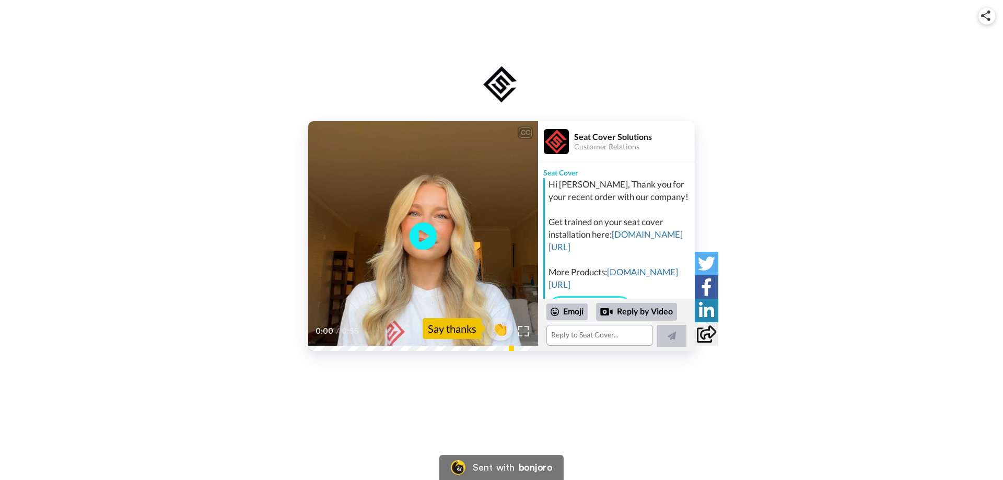  I want to click on a: Install Videos, so click(590, 307).